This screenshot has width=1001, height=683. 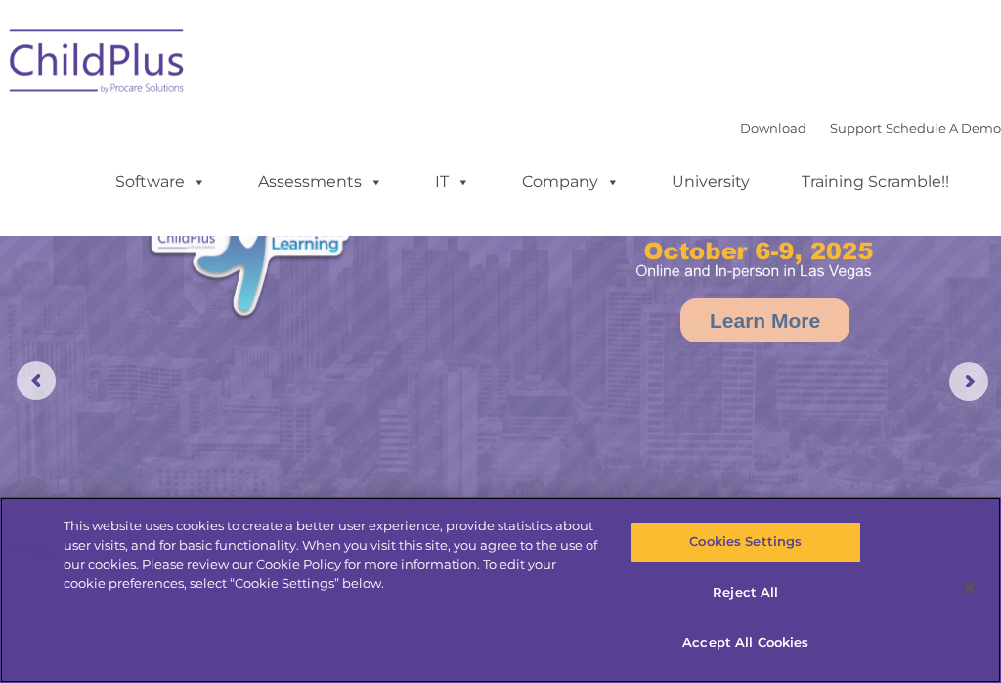 What do you see at coordinates (160, 182) in the screenshot?
I see `a: Software` at bounding box center [160, 182].